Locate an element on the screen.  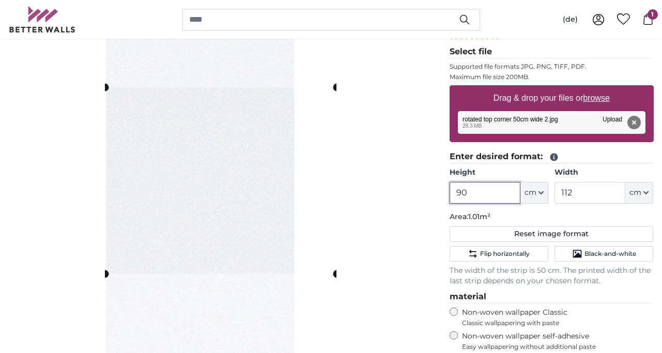
font: Non-woven wallpaper Classic is located at coordinates (515, 312).